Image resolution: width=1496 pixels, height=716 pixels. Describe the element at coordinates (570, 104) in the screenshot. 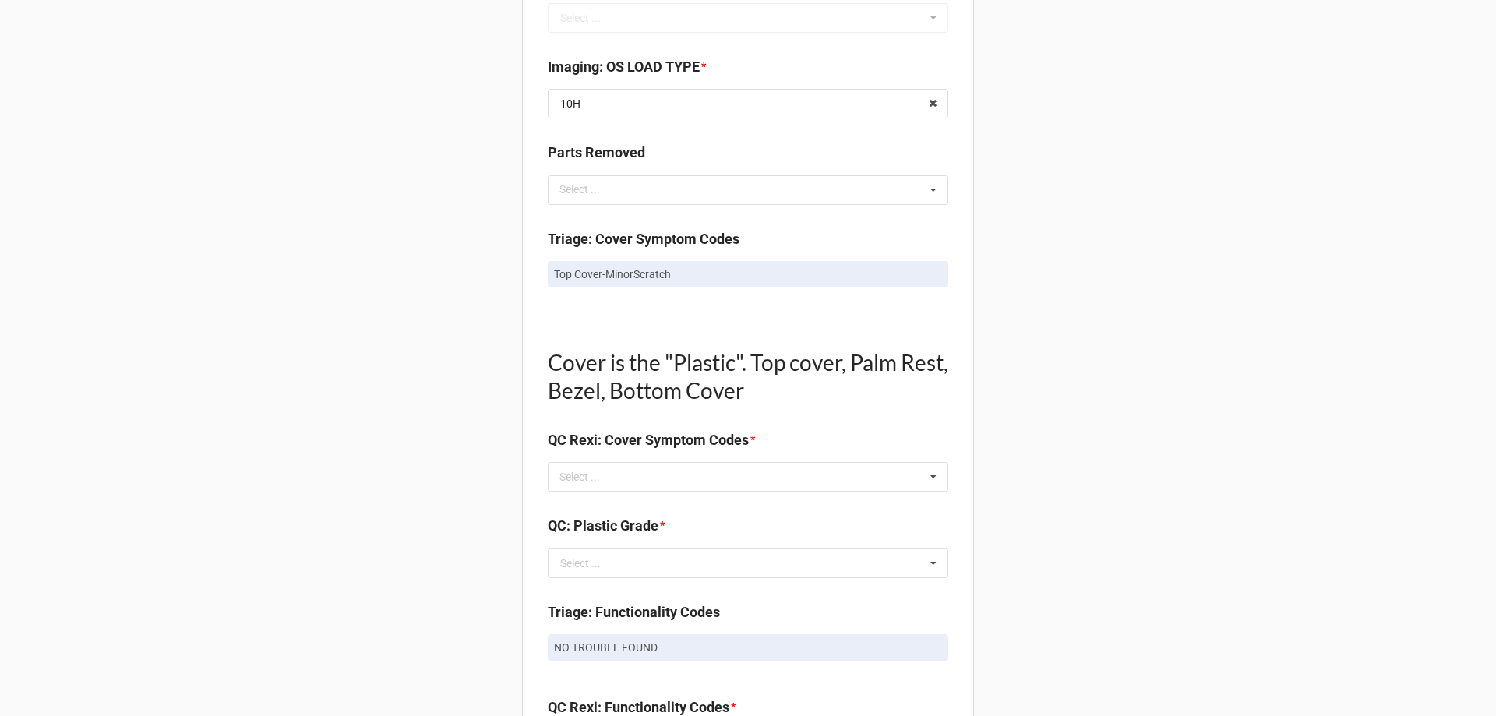

I see `div: 10H` at that location.